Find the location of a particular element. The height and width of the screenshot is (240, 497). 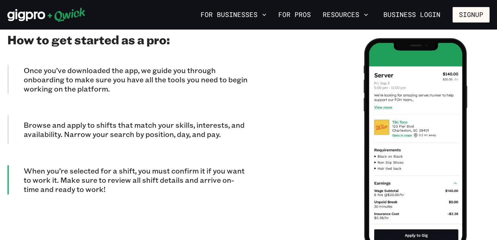

a: Business Login is located at coordinates (412, 15).